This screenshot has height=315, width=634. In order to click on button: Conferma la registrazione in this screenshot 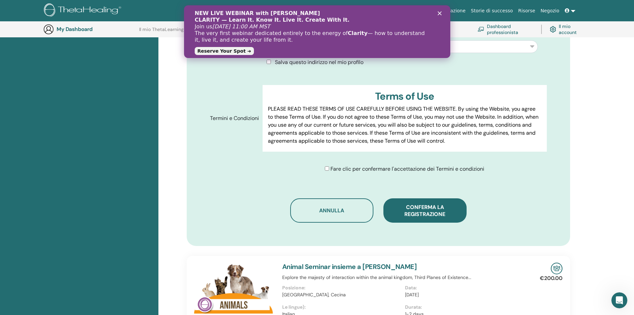, I will do `click(425, 210)`.